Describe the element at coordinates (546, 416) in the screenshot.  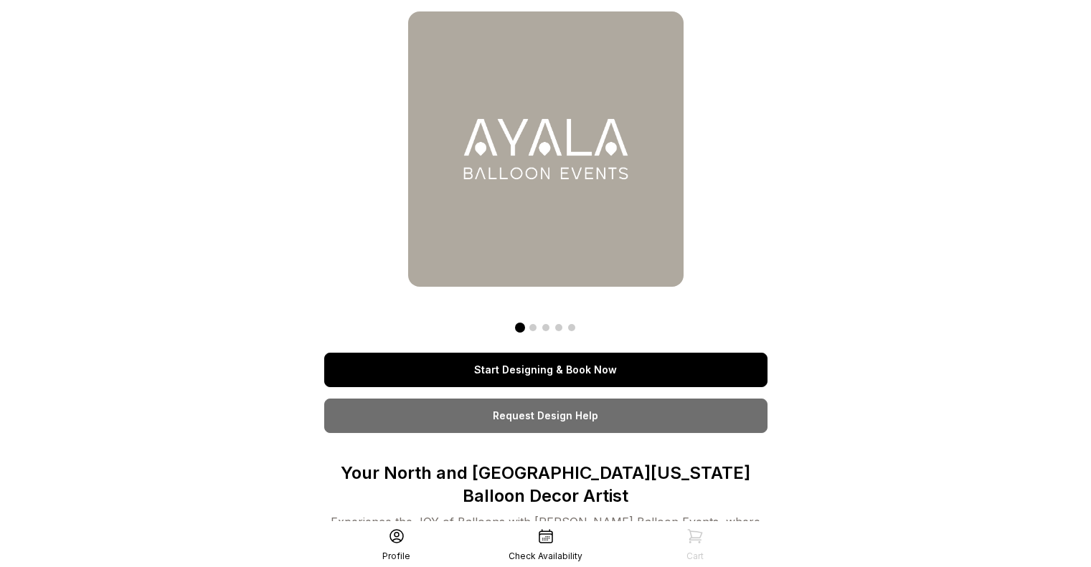
I see `a: Request Design Help` at that location.